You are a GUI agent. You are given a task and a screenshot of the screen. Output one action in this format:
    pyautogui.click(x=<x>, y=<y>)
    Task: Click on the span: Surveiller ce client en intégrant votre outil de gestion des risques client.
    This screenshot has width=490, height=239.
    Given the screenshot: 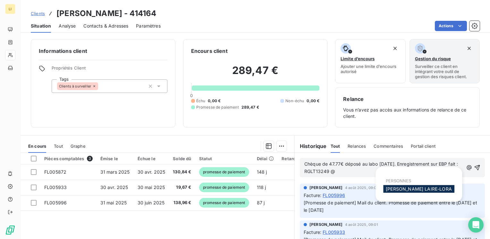 What is the action you would take?
    pyautogui.click(x=444, y=71)
    